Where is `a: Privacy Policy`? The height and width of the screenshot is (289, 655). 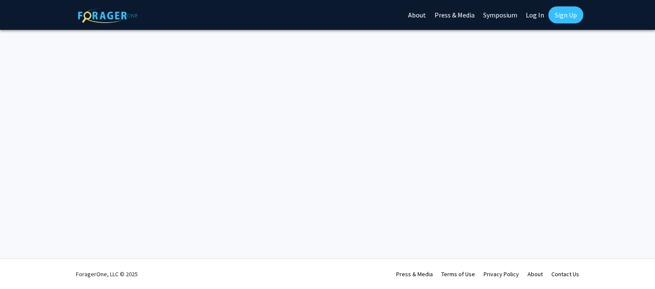 a: Privacy Policy is located at coordinates (501, 274).